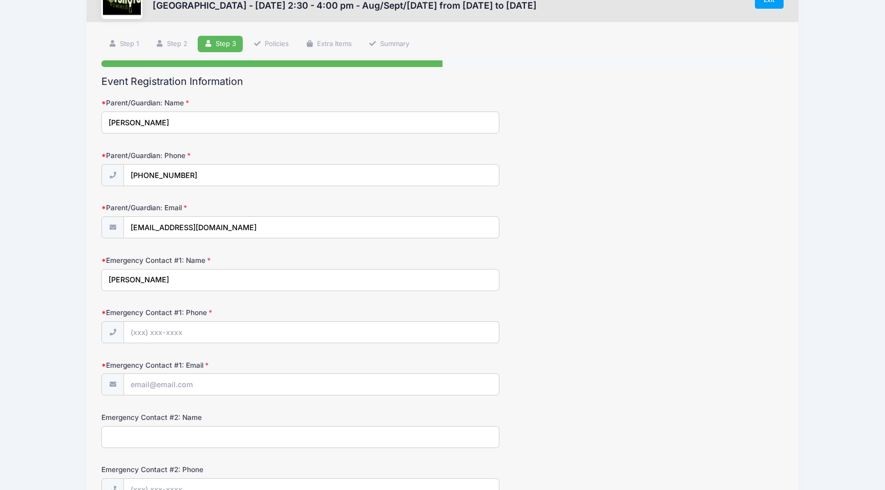 This screenshot has height=490, width=885. What do you see at coordinates (389, 44) in the screenshot?
I see `a: Summary` at bounding box center [389, 44].